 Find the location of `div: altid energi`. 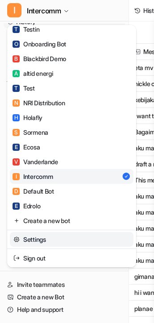

div: altid energi is located at coordinates (33, 73).